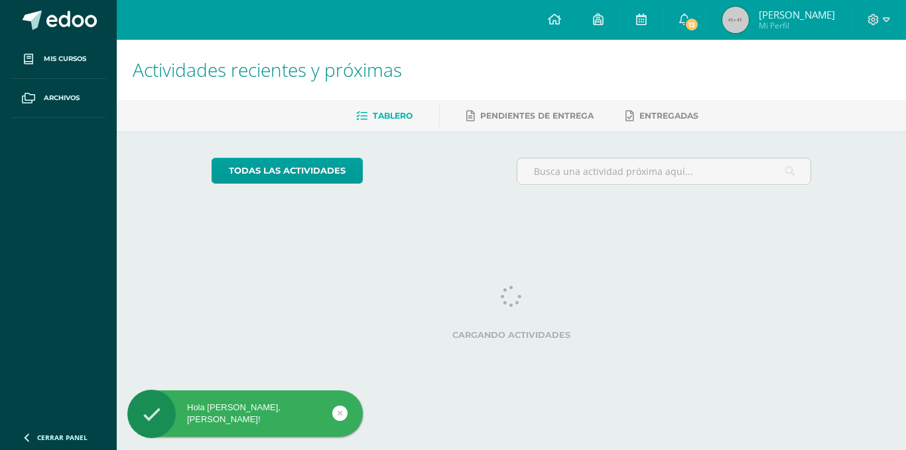 The height and width of the screenshot is (450, 906). Describe the element at coordinates (267, 70) in the screenshot. I see `span: Actividades recientes y próximas` at that location.